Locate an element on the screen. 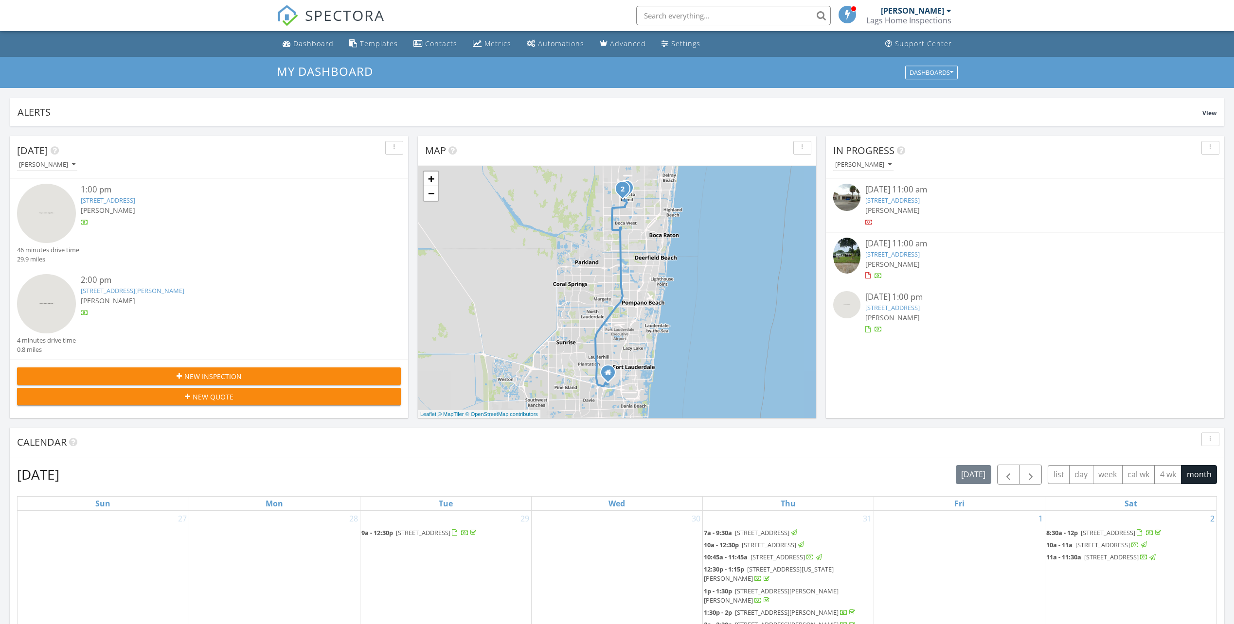  span: SPECTORA is located at coordinates (345, 15).